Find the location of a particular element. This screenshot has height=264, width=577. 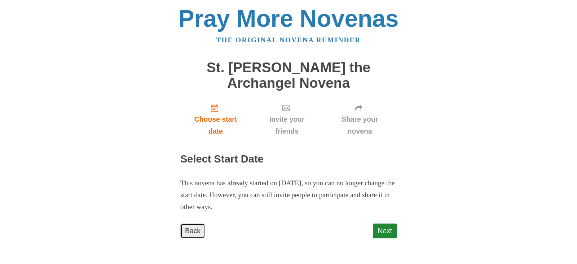

a: Pray More Novenas is located at coordinates (289, 18).